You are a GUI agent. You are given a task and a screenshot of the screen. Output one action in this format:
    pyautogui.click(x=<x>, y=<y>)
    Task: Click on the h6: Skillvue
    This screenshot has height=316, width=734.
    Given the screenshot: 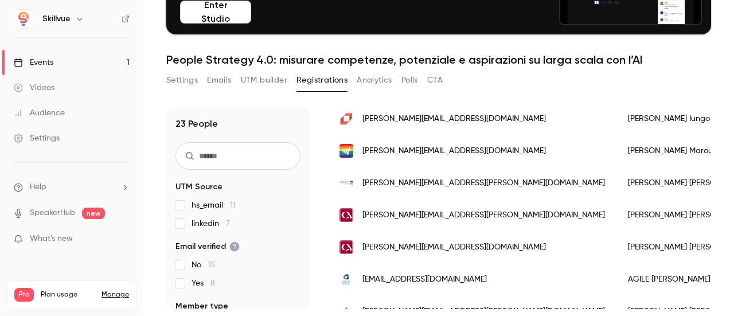 What is the action you would take?
    pyautogui.click(x=56, y=19)
    